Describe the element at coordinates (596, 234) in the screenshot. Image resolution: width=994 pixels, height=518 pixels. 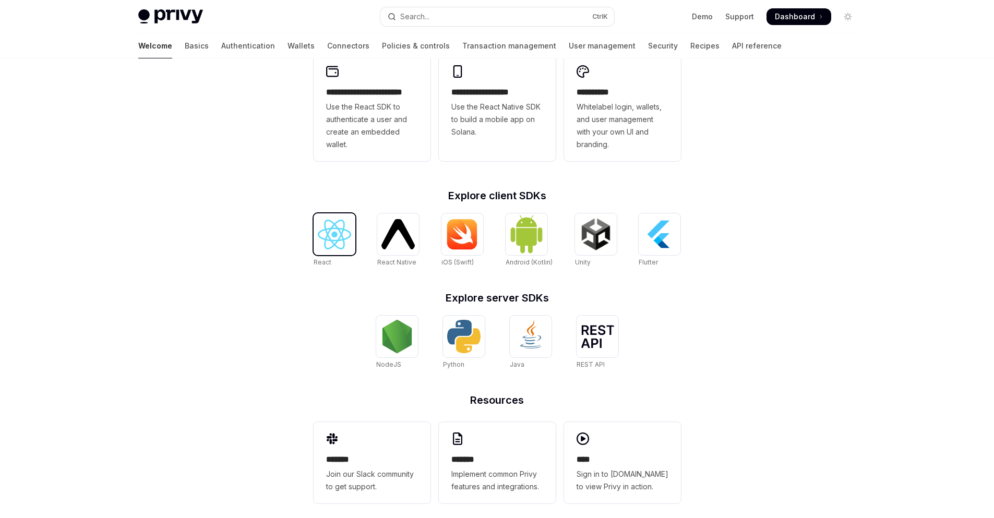
I see `img: Unity` at that location.